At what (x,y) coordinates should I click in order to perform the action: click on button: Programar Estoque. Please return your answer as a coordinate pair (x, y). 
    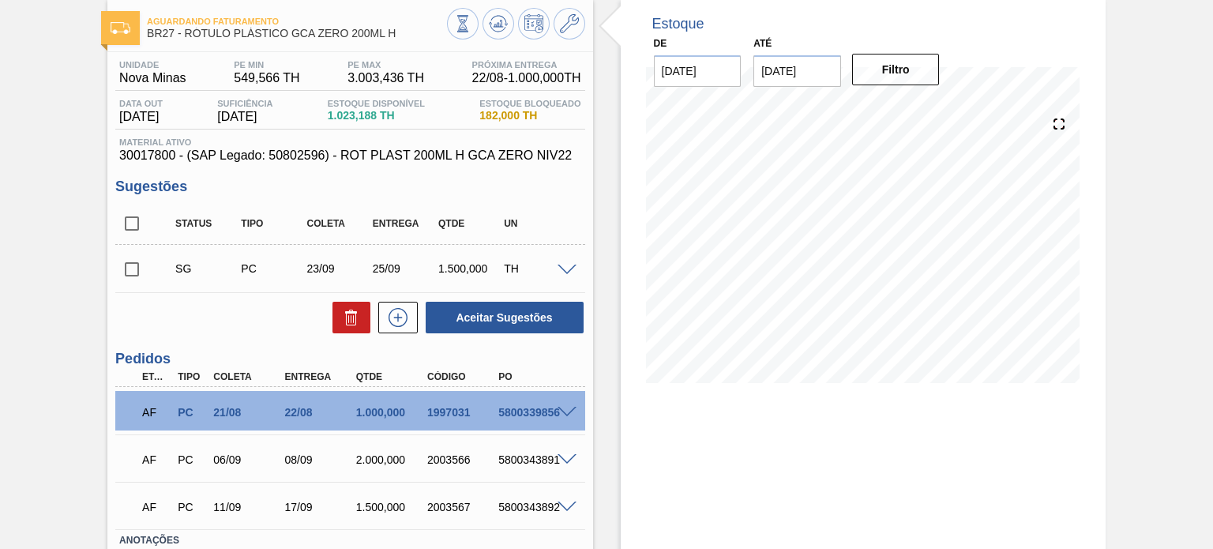
    Looking at the image, I should click on (534, 24).